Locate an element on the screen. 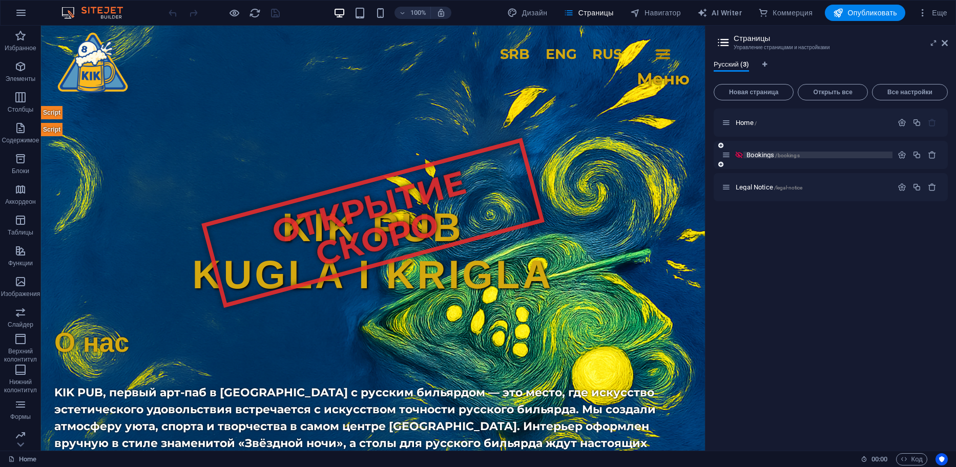  button: Дизайн is located at coordinates (527, 13).